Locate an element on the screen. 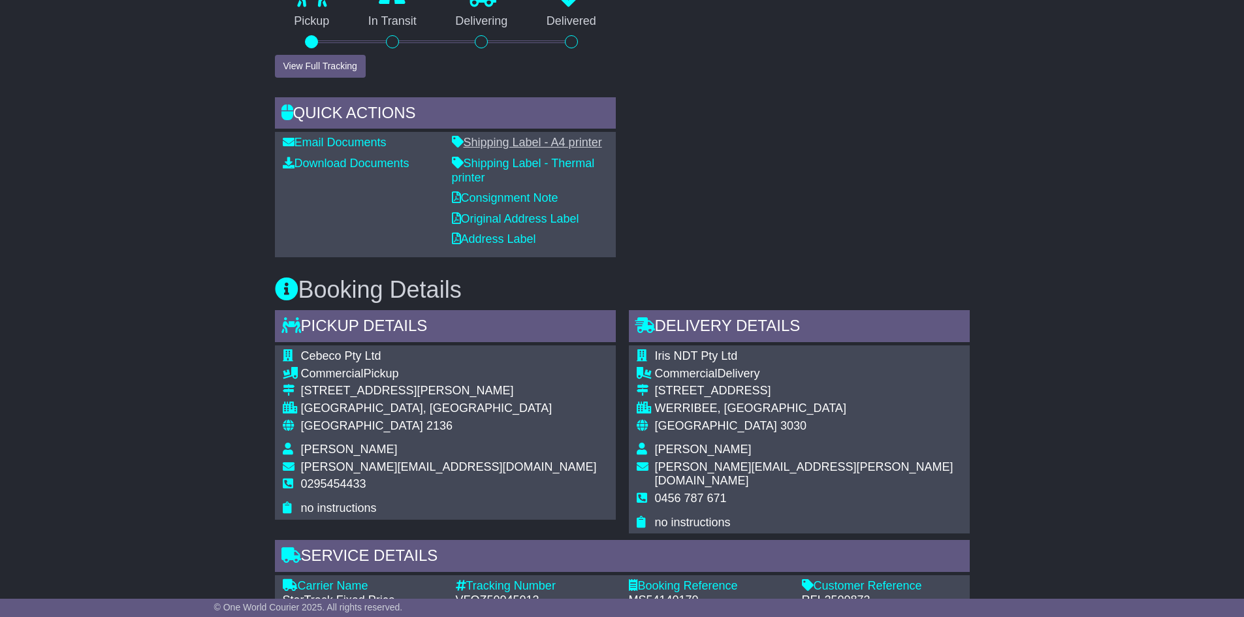 This screenshot has width=1244, height=617. button: View Full Tracking is located at coordinates (320, 66).